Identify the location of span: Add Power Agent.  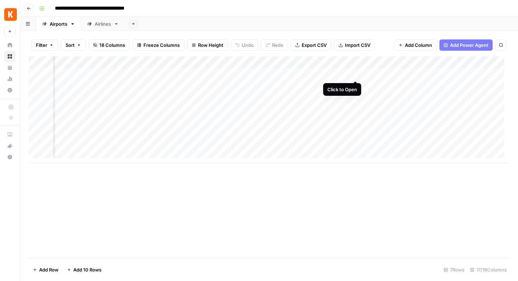
(469, 45).